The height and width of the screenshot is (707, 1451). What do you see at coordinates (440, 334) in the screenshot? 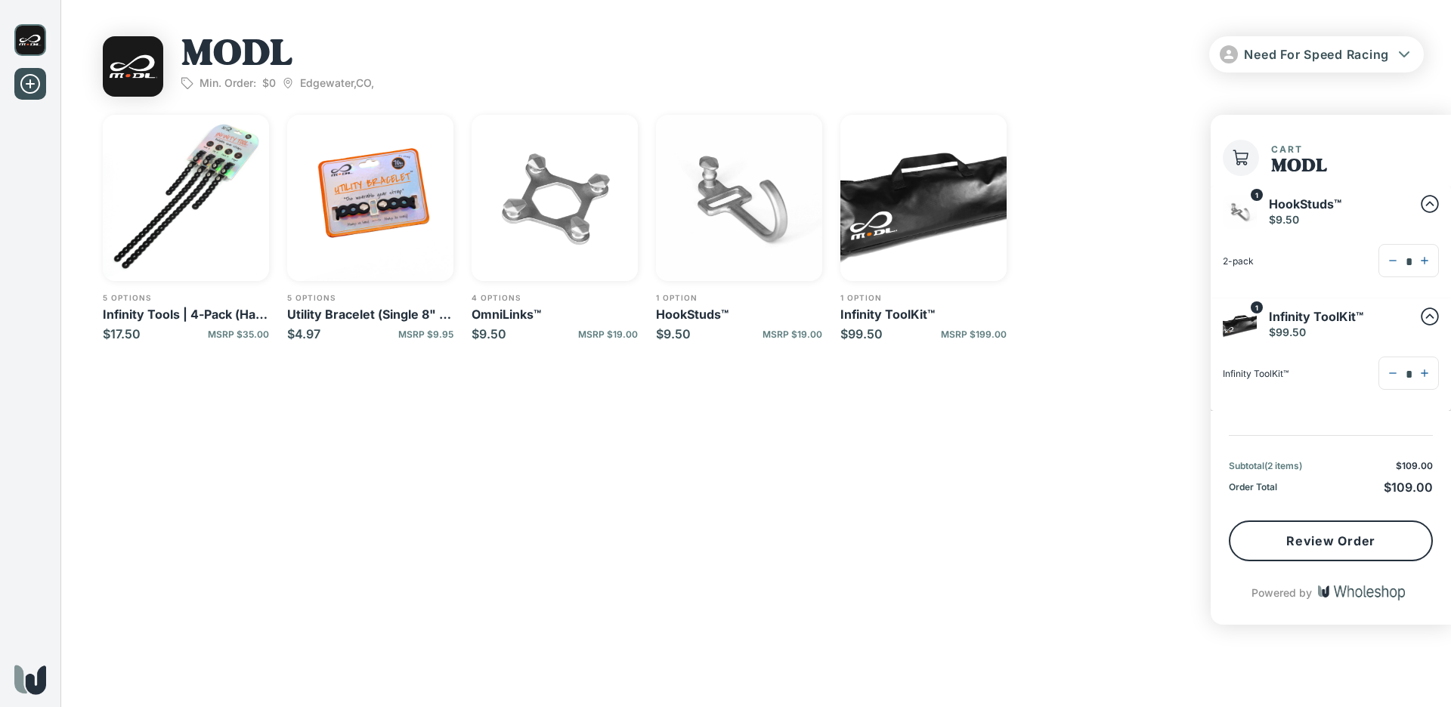
I see `span: $9.95` at bounding box center [440, 334].